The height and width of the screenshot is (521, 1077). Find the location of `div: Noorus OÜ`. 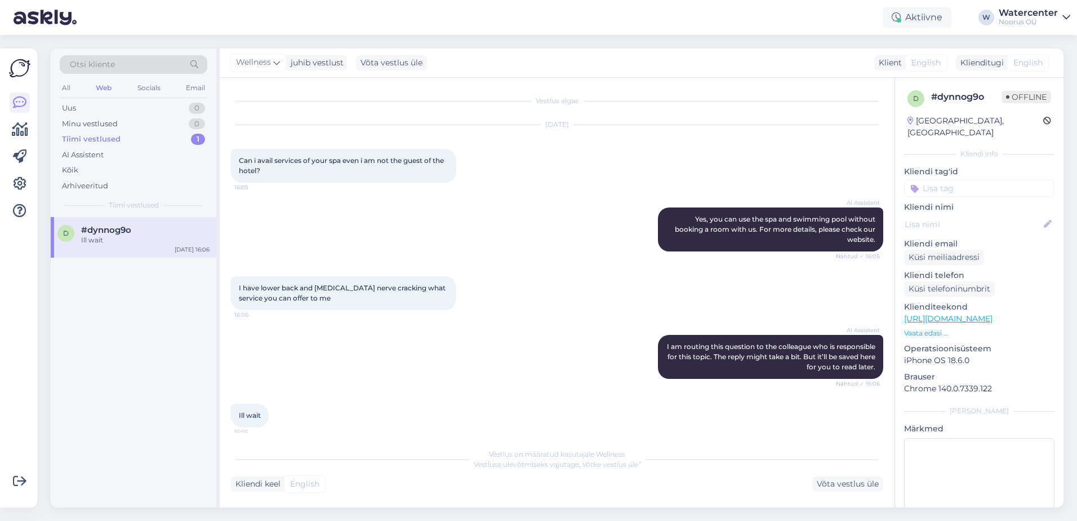

div: Noorus OÜ is located at coordinates (1028, 22).